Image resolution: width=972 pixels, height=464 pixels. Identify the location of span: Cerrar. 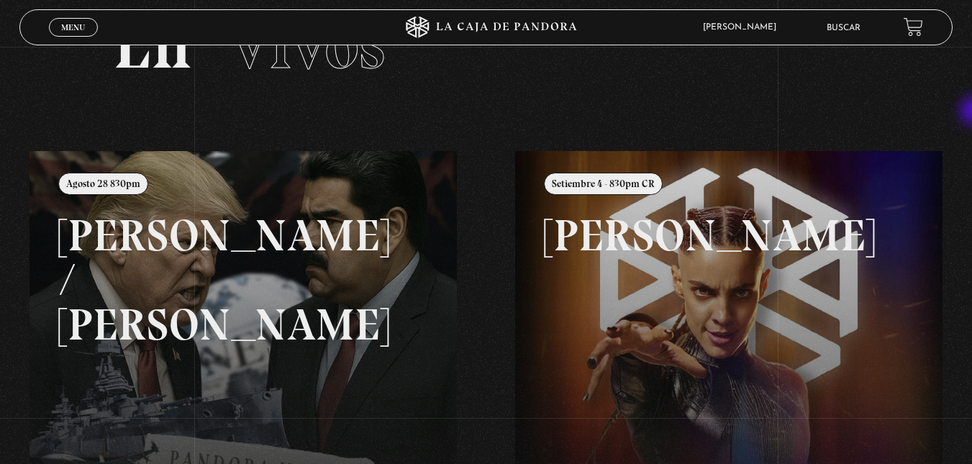
(73, 40).